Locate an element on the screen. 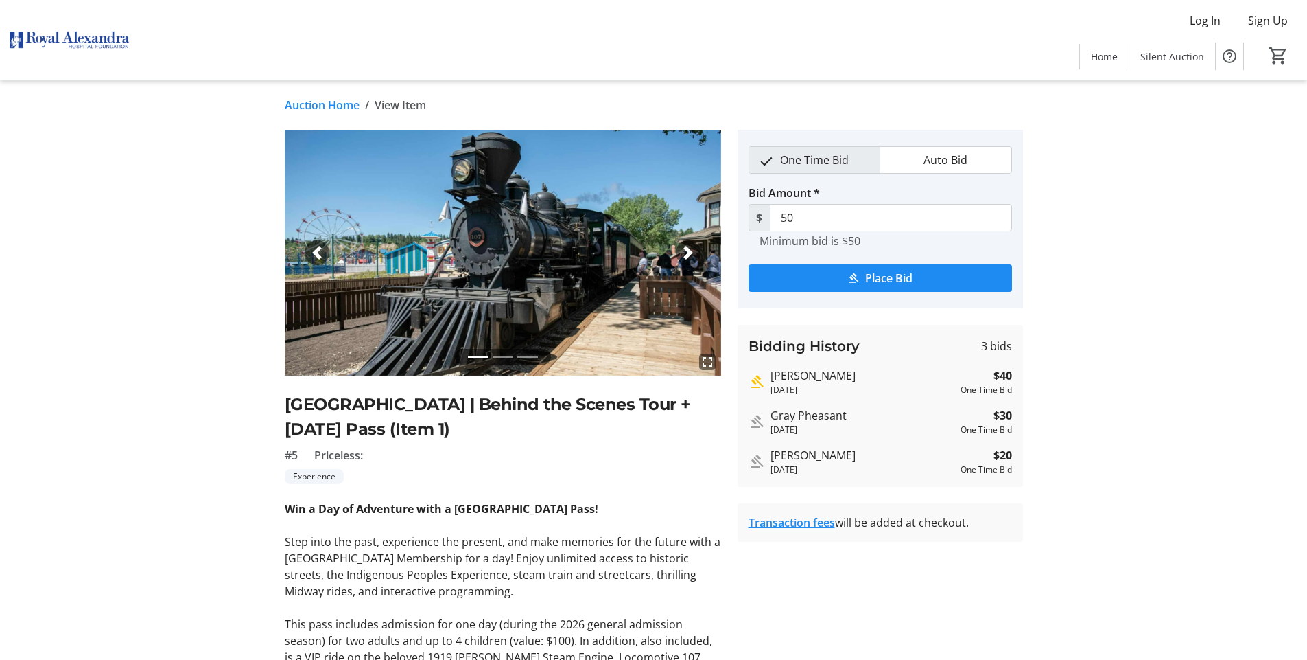  a: Transaction fees is located at coordinates (792, 522).